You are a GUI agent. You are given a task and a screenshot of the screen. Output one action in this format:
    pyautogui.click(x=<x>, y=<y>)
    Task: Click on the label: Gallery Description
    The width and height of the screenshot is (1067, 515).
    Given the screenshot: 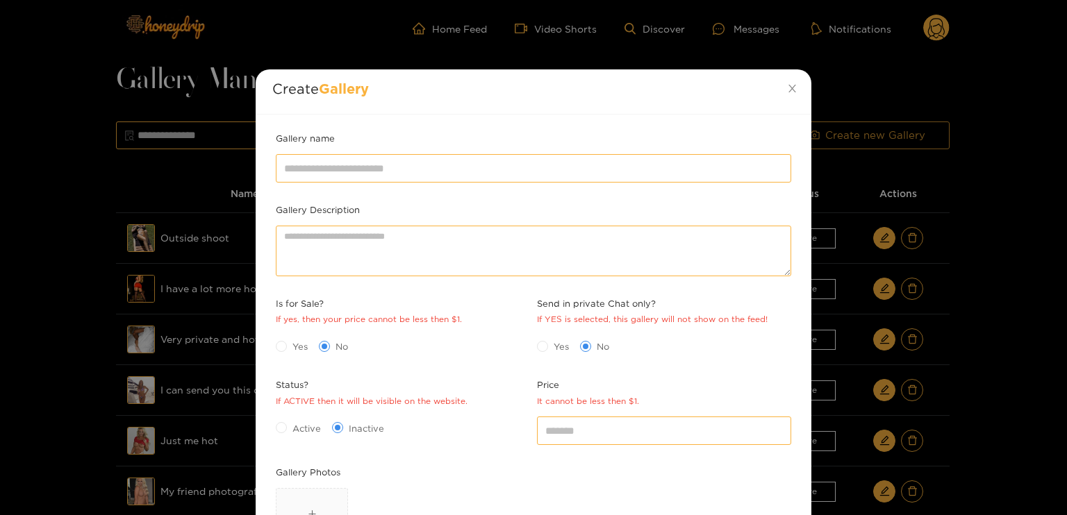 What is the action you would take?
    pyautogui.click(x=317, y=210)
    